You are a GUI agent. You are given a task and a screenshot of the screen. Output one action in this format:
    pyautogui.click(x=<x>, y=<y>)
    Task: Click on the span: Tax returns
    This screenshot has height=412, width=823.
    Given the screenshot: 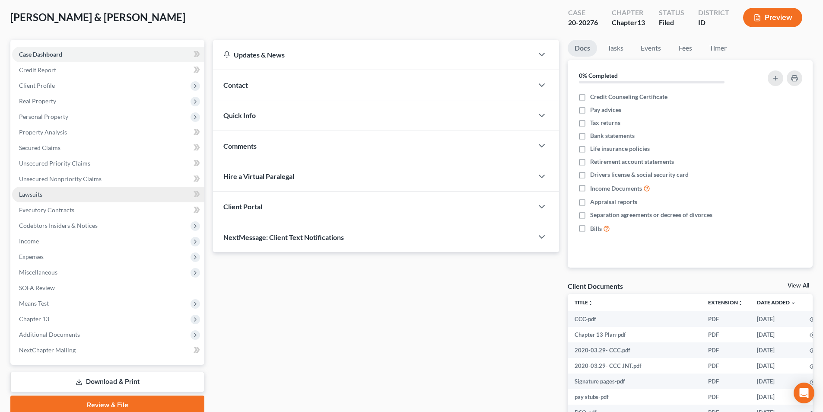 What is the action you would take?
    pyautogui.click(x=605, y=123)
    